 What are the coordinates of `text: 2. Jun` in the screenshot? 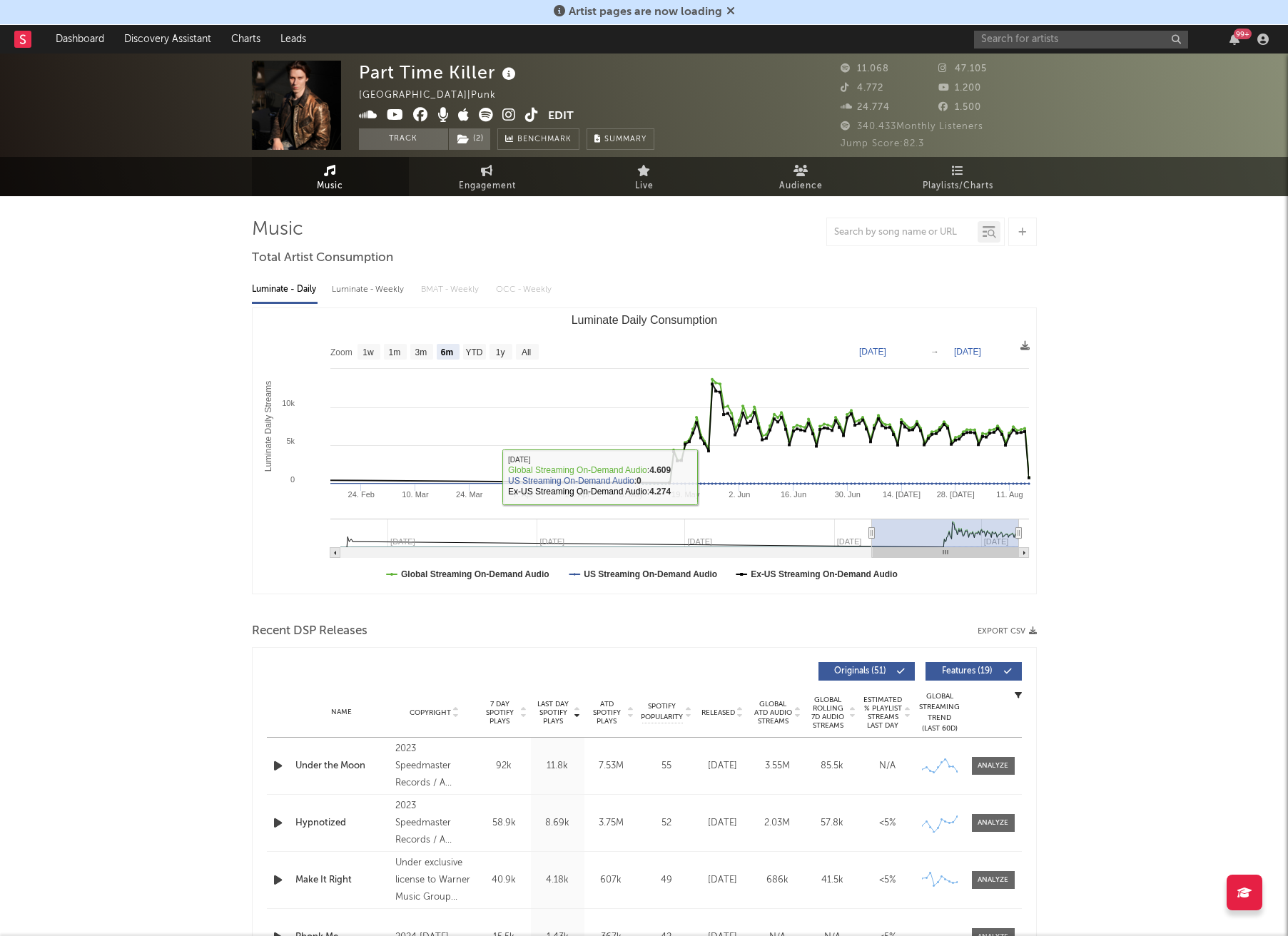 It's located at (740, 494).